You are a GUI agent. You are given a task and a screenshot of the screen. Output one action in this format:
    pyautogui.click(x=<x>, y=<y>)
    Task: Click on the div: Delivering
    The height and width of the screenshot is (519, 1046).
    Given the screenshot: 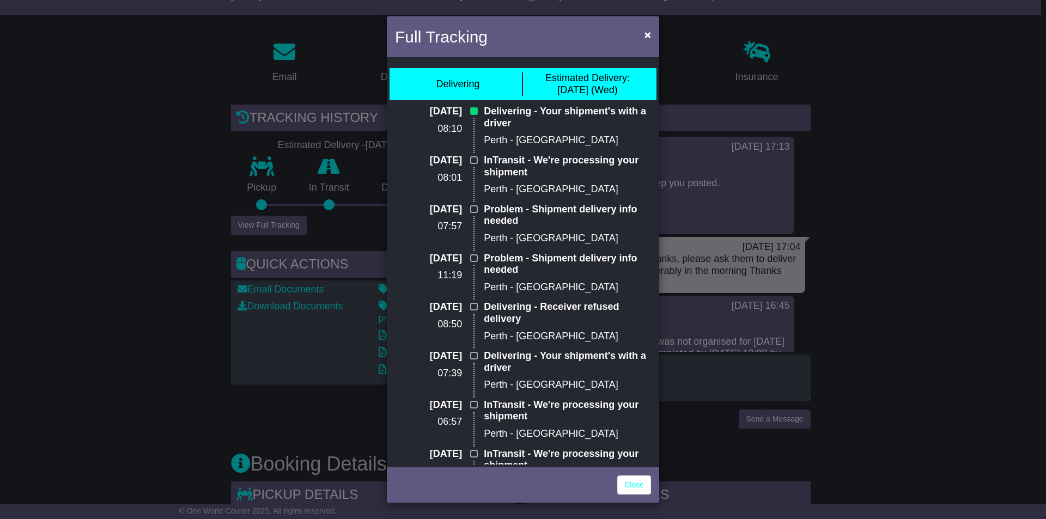 What is the action you would take?
    pyautogui.click(x=458, y=84)
    